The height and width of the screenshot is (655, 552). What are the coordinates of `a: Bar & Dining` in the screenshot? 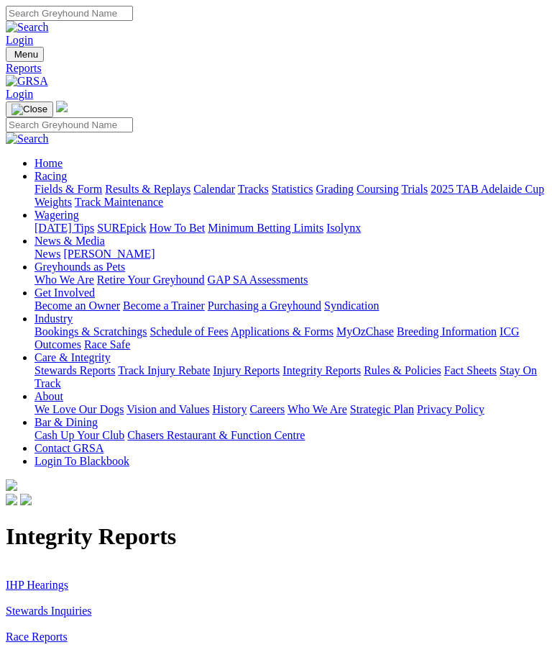 It's located at (66, 421).